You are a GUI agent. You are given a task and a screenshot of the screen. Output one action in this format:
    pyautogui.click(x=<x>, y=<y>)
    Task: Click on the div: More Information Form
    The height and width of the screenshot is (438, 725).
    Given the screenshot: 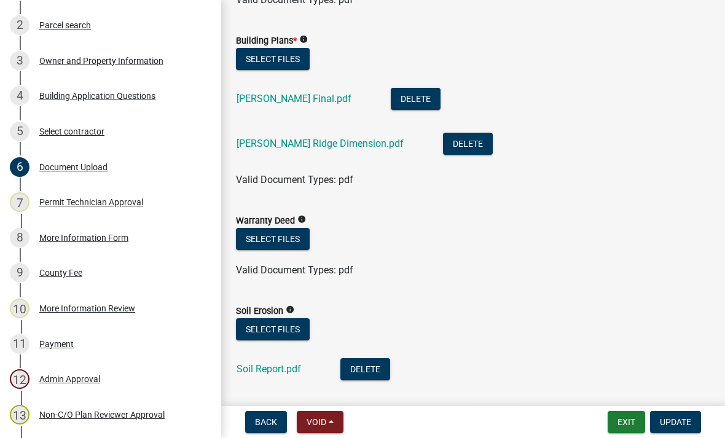 What is the action you would take?
    pyautogui.click(x=84, y=238)
    